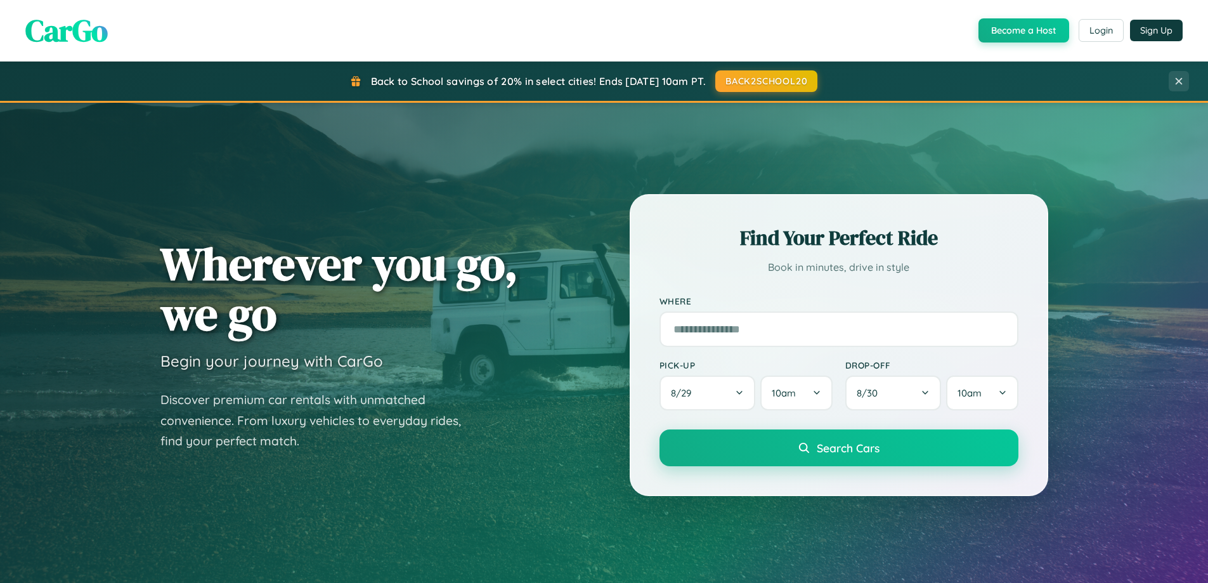 The image size is (1208, 583). I want to click on label: Pick-up, so click(746, 365).